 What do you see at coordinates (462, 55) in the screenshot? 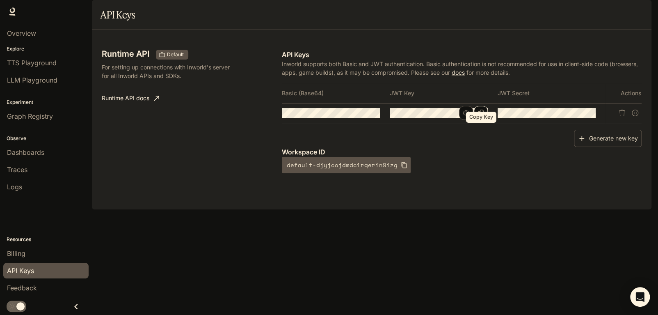
I see `p: API Keys` at bounding box center [462, 55].